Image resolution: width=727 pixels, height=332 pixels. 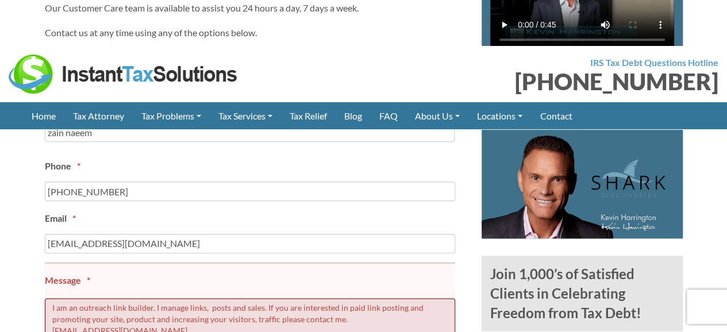 I want to click on a: Tax Services, so click(x=245, y=116).